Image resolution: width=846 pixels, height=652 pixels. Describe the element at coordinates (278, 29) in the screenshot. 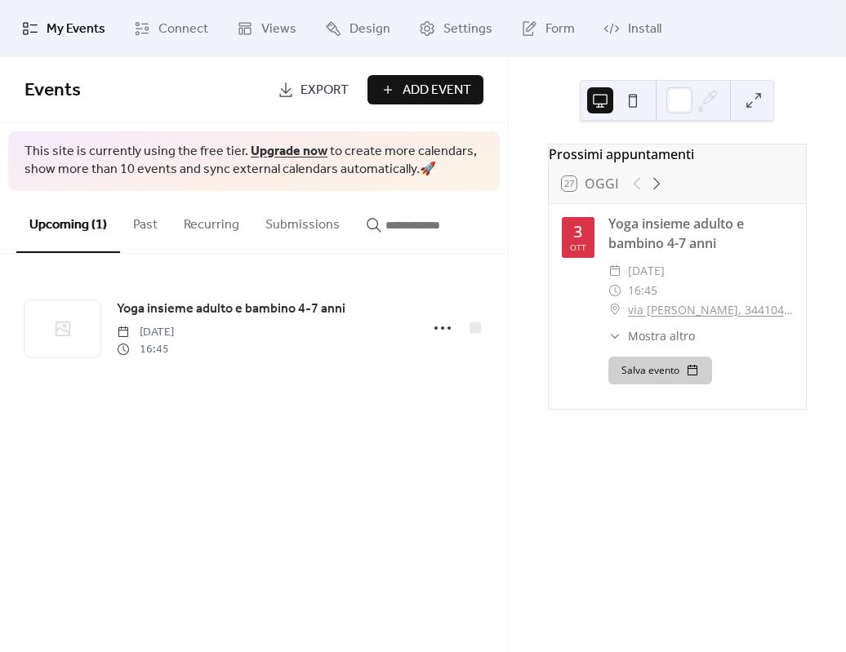

I see `span: Views` at that location.